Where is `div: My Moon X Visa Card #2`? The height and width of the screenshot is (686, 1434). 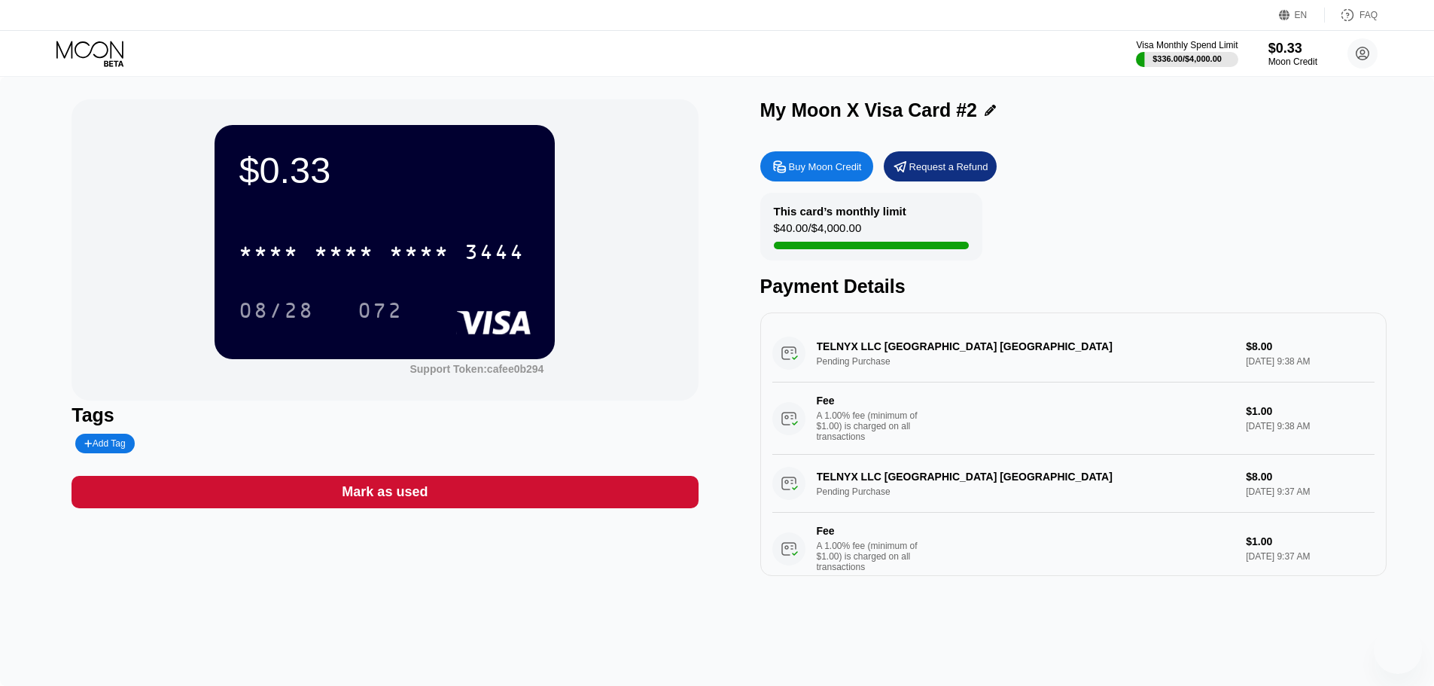
div: My Moon X Visa Card #2 is located at coordinates (869, 110).